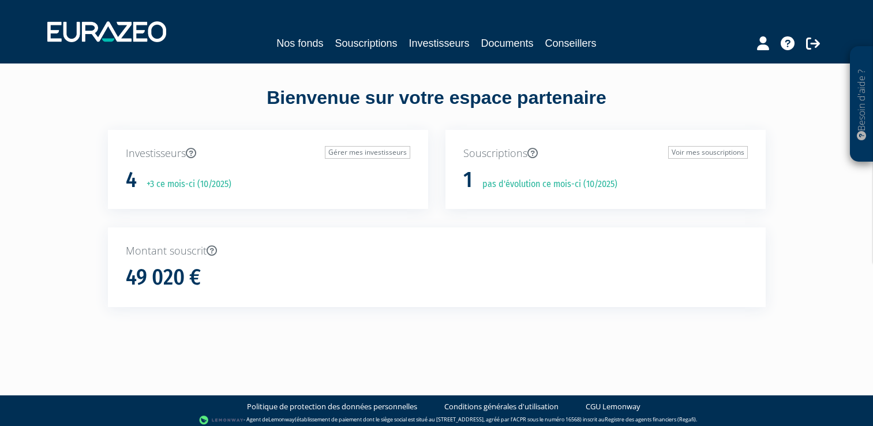 The height and width of the screenshot is (426, 873). I want to click on p: Montant souscrit, so click(437, 251).